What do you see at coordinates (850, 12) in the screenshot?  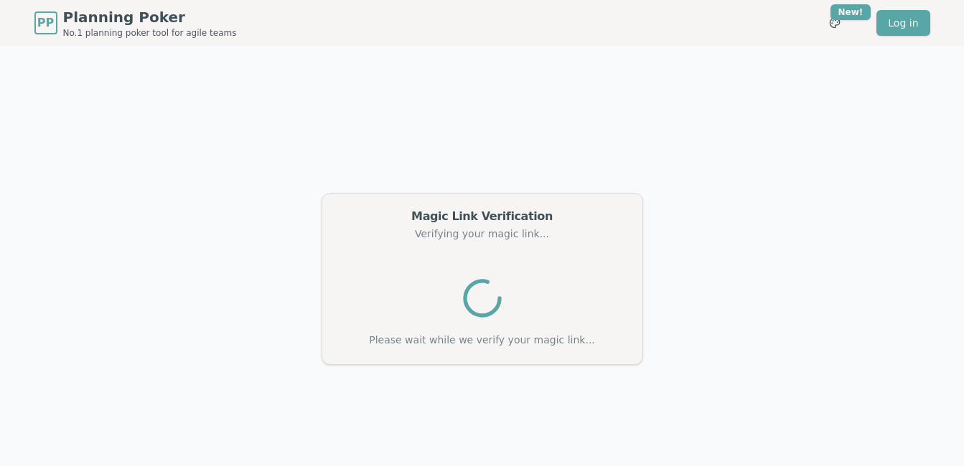 I see `div: New!` at bounding box center [850, 12].